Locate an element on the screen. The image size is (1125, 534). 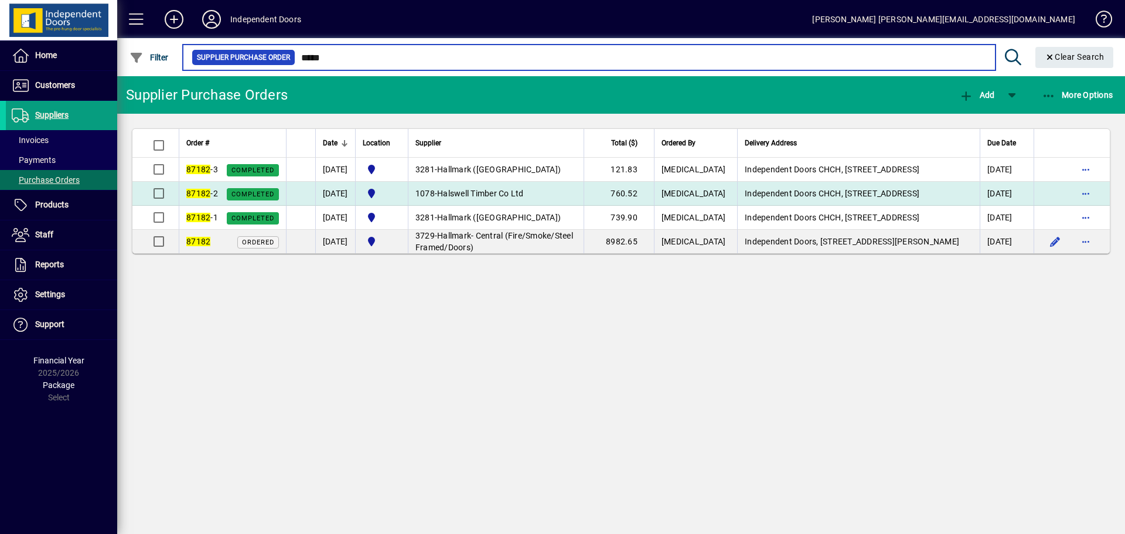
span: Due Date is located at coordinates (1001, 143).